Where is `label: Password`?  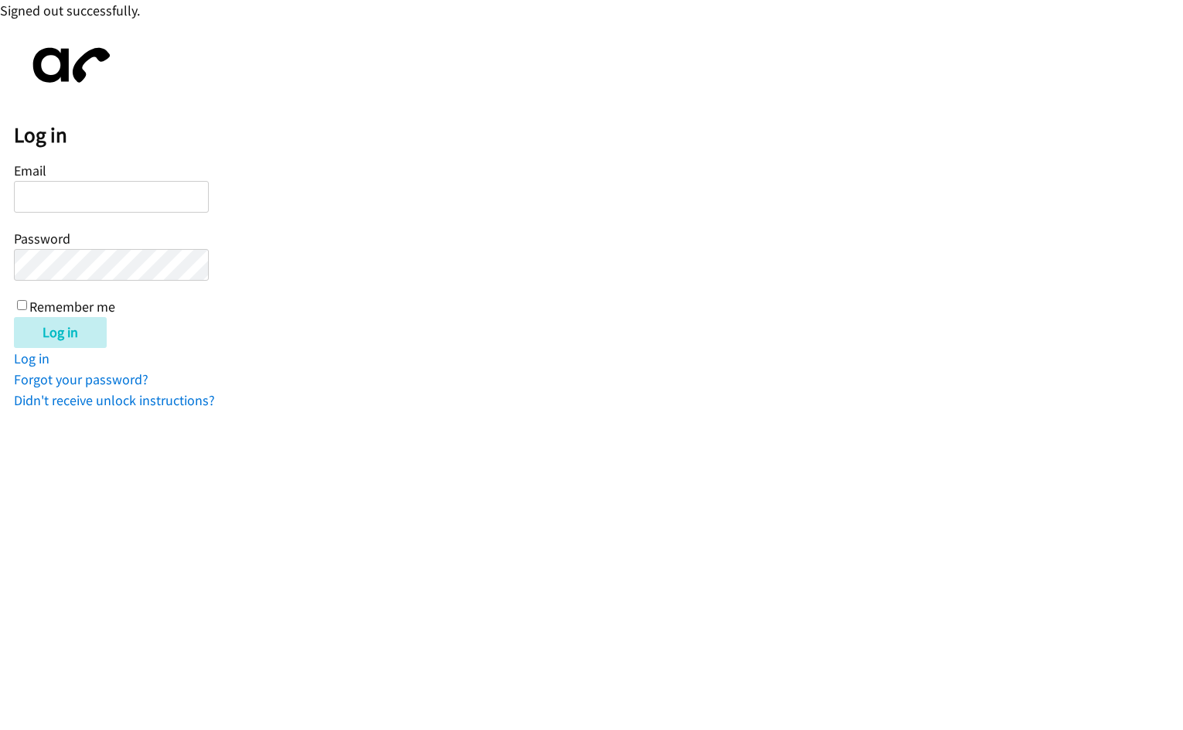
label: Password is located at coordinates (42, 238).